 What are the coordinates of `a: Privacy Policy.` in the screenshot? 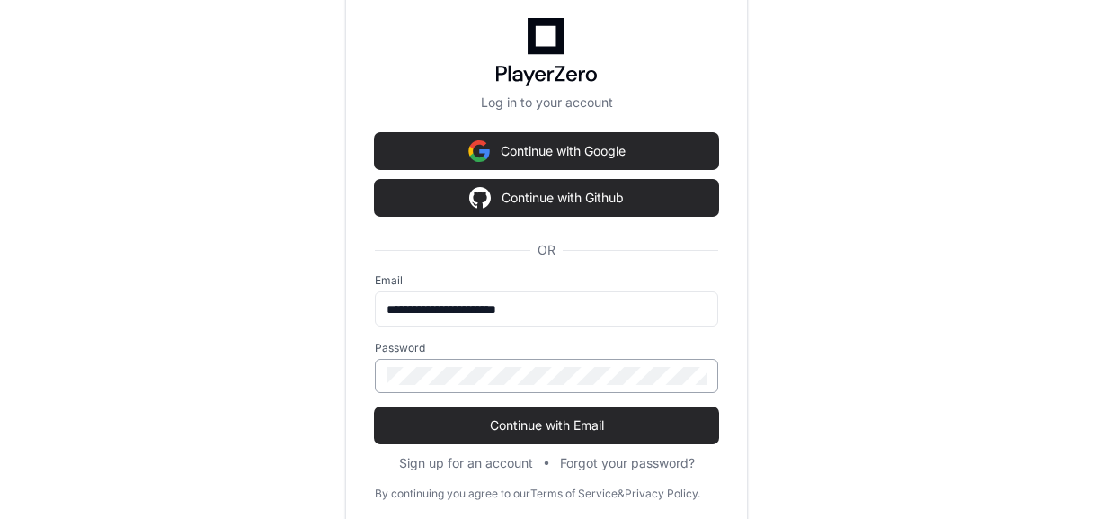 It's located at (662, 493).